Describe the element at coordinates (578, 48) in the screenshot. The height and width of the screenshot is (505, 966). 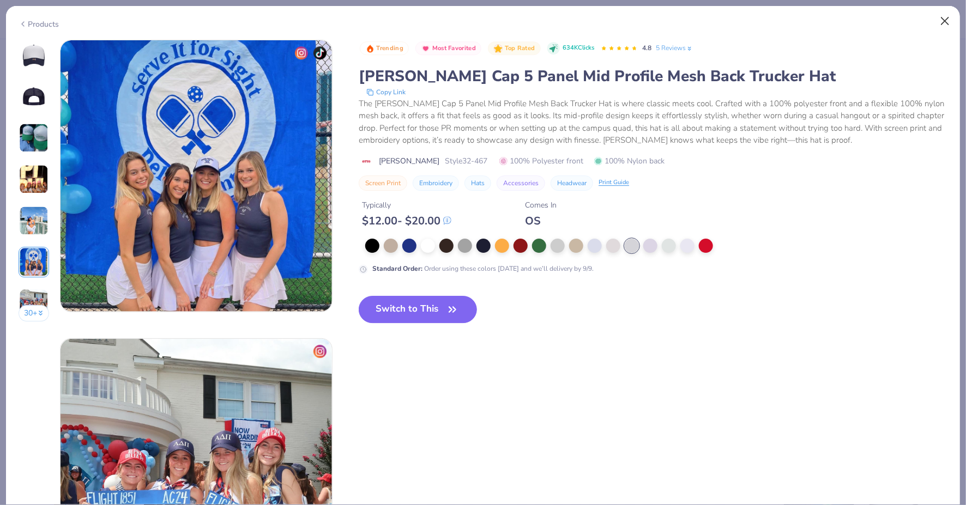
I see `span: 634K Clicks` at that location.